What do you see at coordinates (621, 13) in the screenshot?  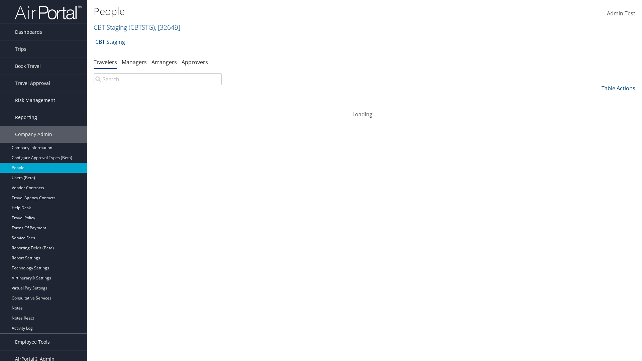 I see `span: Admin Test` at bounding box center [621, 13].